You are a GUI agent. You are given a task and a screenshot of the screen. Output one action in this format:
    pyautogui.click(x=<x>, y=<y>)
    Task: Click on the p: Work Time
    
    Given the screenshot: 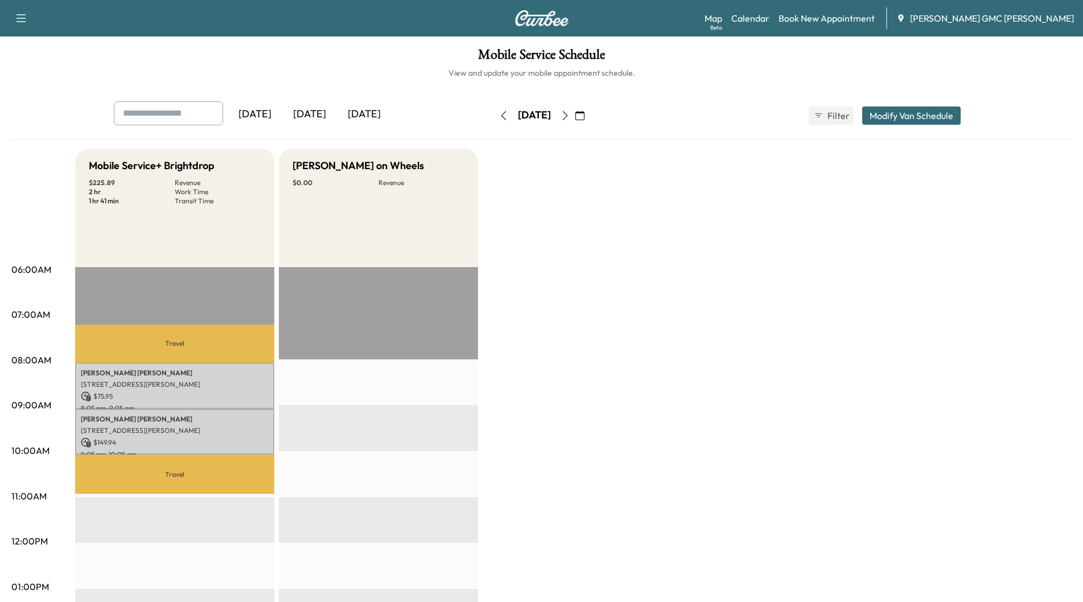 What is the action you would take?
    pyautogui.click(x=217, y=192)
    